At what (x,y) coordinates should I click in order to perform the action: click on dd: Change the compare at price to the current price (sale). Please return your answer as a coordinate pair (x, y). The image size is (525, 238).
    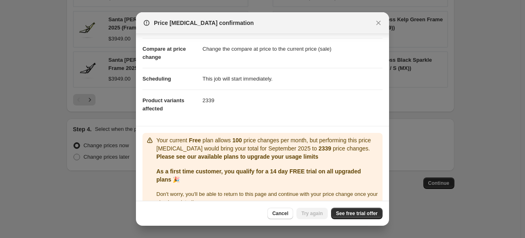
    Looking at the image, I should click on (292, 49).